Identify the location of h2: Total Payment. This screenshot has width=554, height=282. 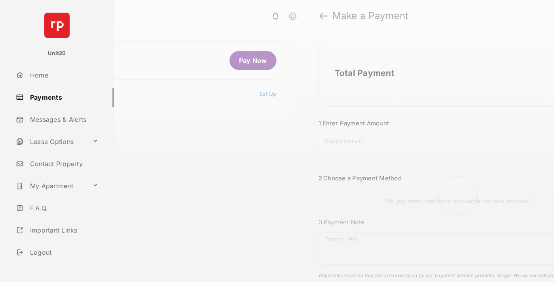
(365, 73).